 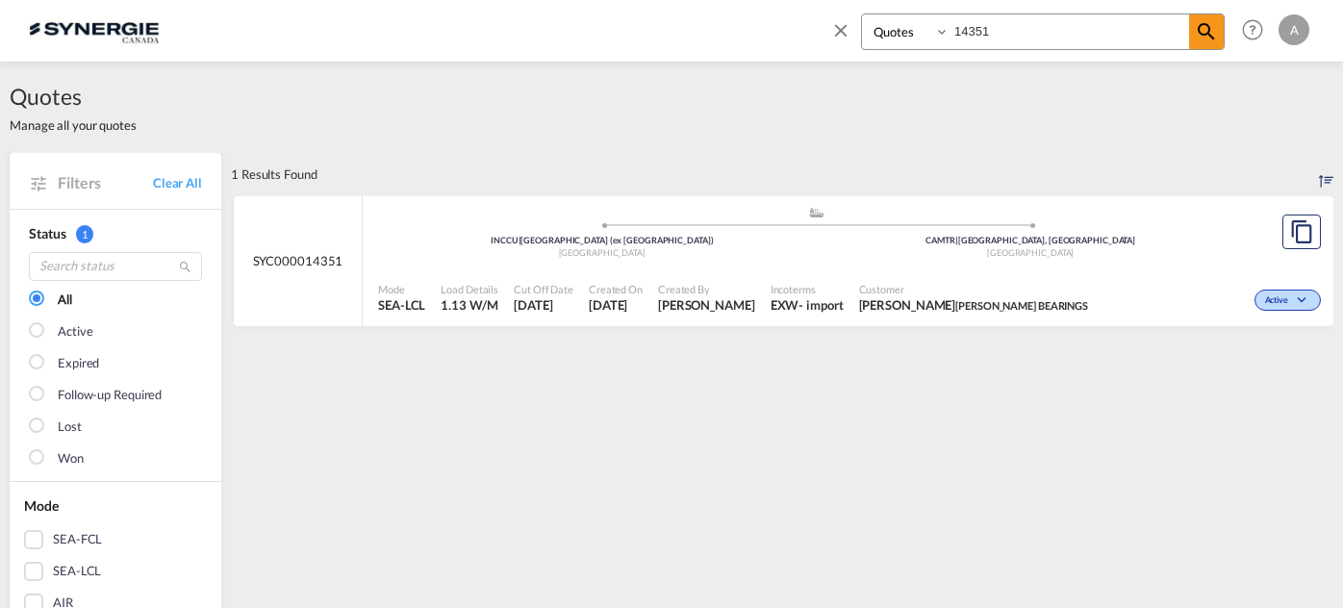 What do you see at coordinates (64, 300) in the screenshot?
I see `div: All` at bounding box center [64, 300].